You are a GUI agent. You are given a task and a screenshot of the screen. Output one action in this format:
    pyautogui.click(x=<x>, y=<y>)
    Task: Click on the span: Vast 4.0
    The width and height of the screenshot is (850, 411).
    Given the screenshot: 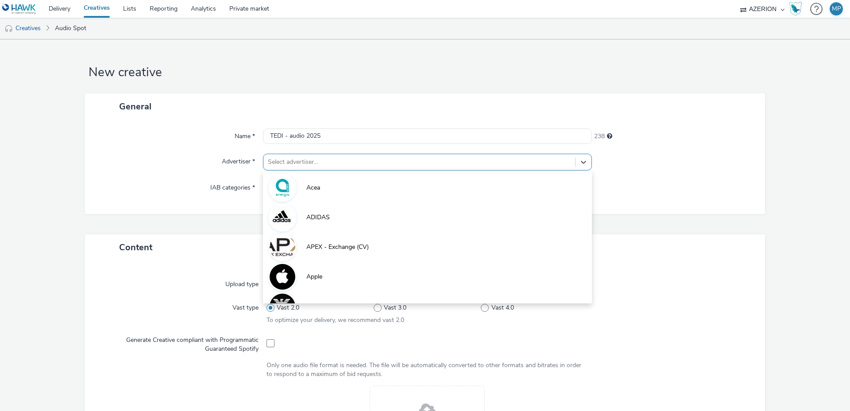 What is the action you would take?
    pyautogui.click(x=503, y=308)
    